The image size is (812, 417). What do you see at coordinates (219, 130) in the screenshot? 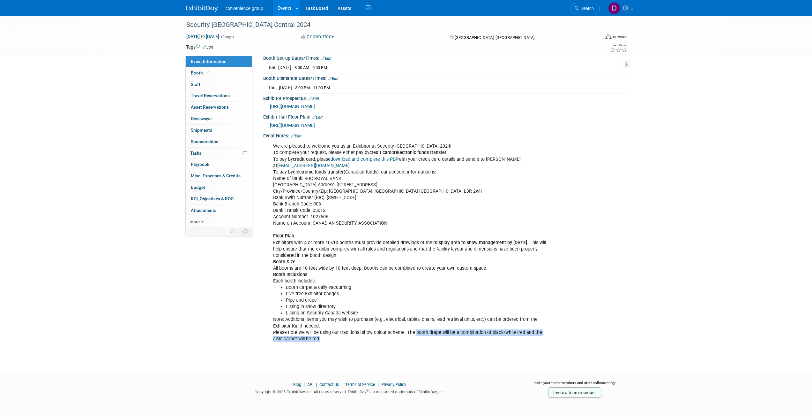
I see `a: Shipments` at bounding box center [219, 130].